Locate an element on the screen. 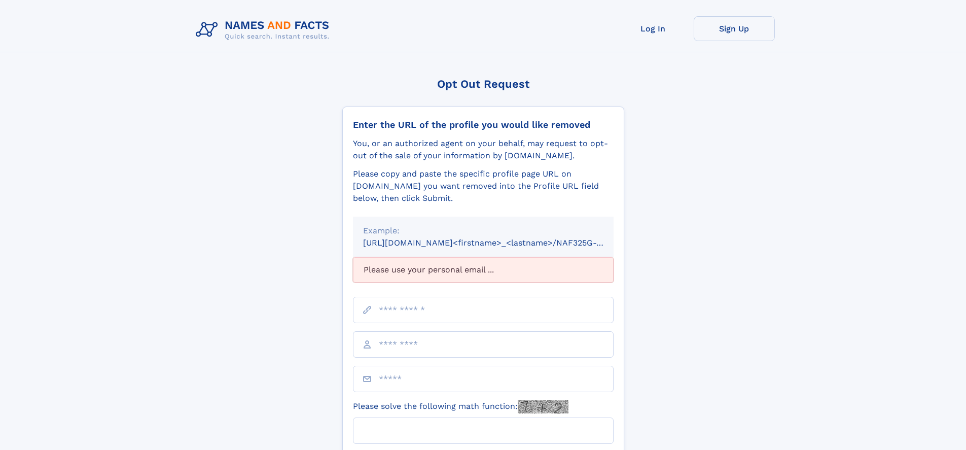 The width and height of the screenshot is (966, 450). div: Enter the URL of the profile you would like removed is located at coordinates (483, 125).